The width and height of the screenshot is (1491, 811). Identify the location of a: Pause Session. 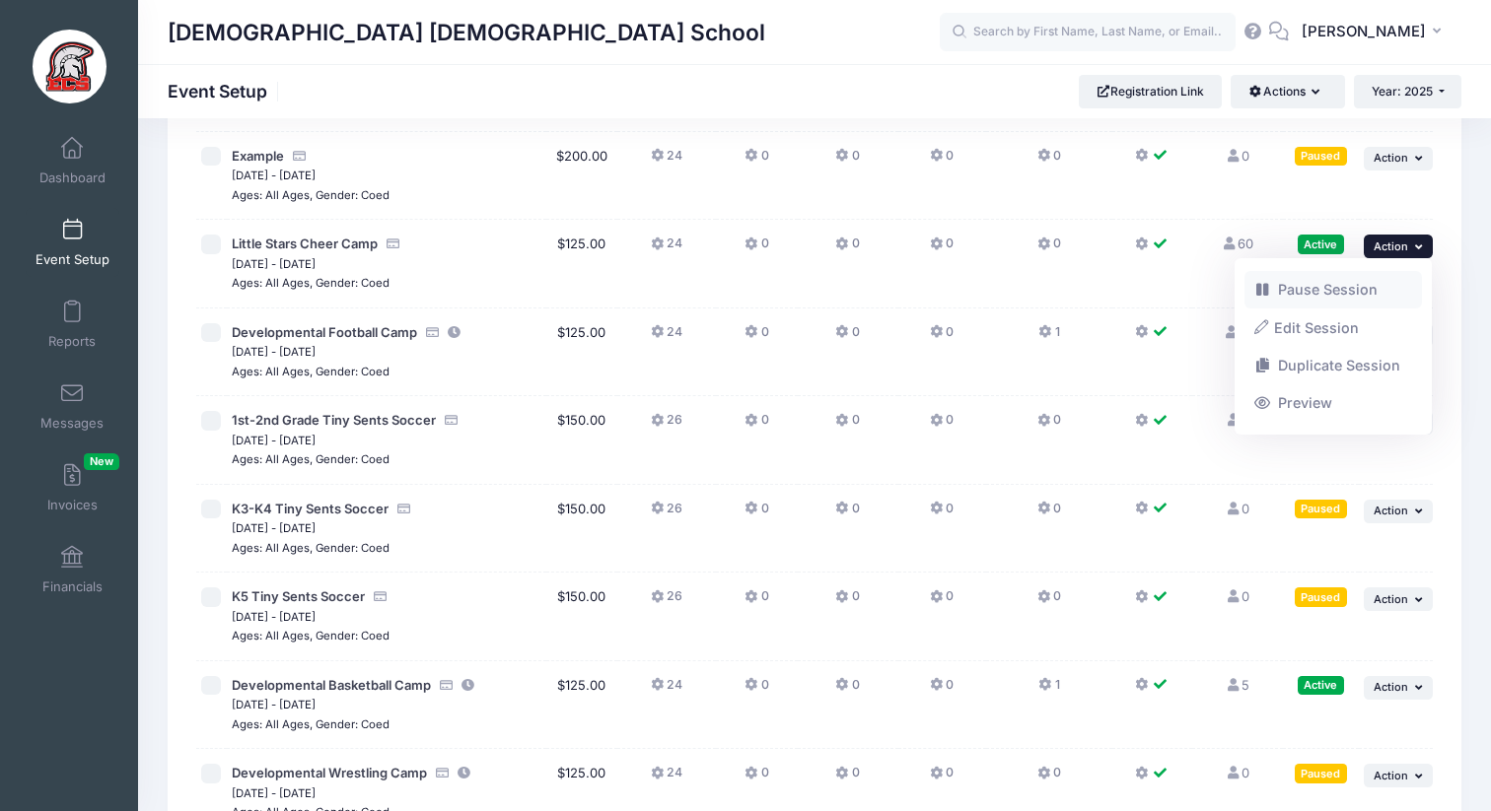
(1333, 290).